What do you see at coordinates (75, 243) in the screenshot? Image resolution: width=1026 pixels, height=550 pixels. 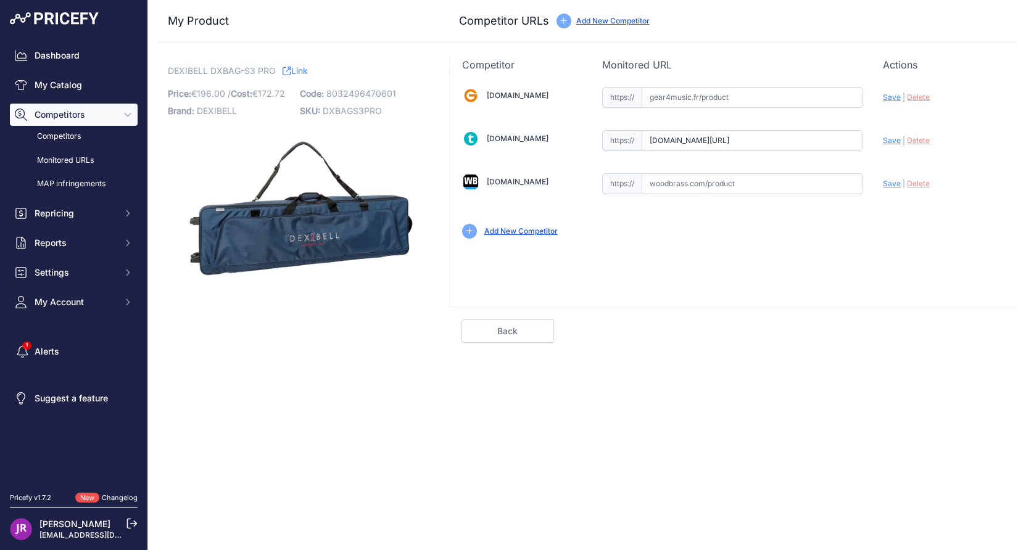 I see `span: Reports` at bounding box center [75, 243].